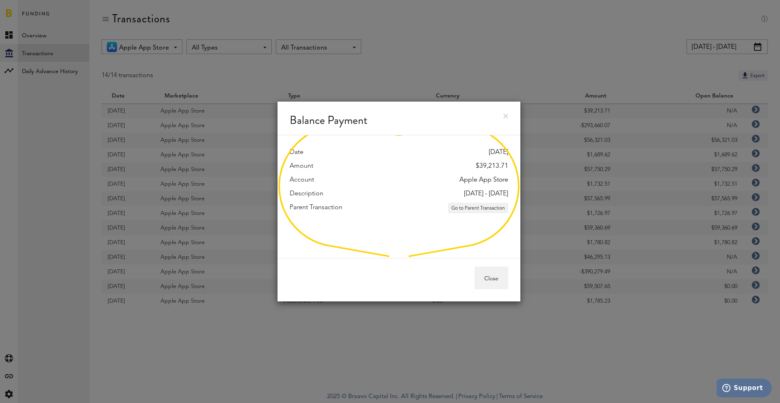 The width and height of the screenshot is (780, 403). Describe the element at coordinates (316, 208) in the screenshot. I see `label: Parent Transaction` at that location.